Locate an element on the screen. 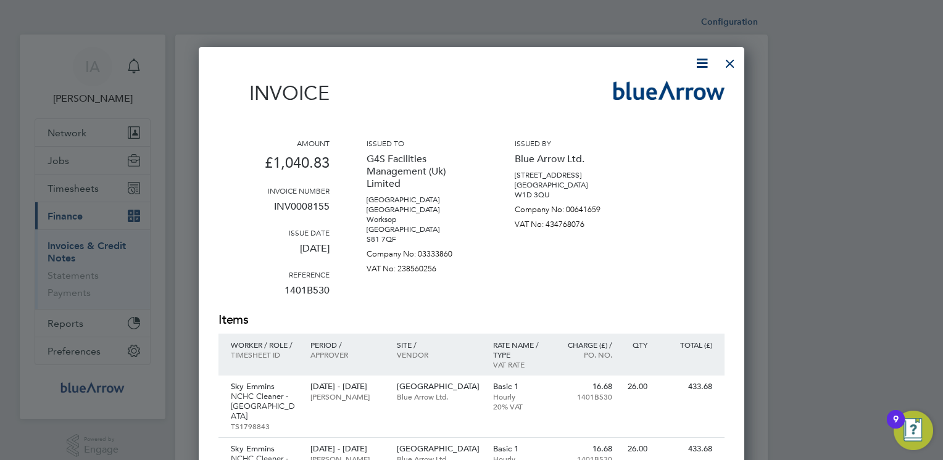 The image size is (943, 460). p: TS1798843 is located at coordinates (264, 427).